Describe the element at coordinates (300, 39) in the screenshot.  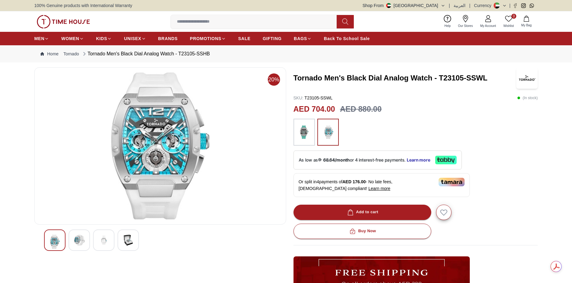
I see `span: BAGS` at that location.